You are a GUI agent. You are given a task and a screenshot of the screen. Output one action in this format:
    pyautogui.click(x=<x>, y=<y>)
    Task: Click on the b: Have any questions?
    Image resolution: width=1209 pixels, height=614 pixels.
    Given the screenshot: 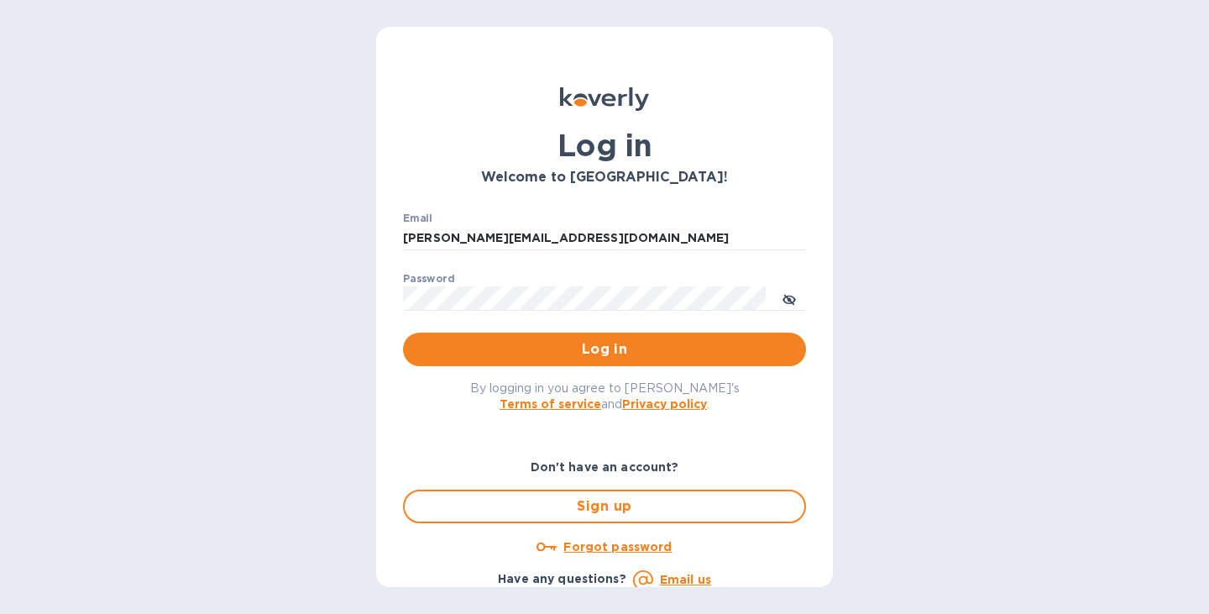 What is the action you would take?
    pyautogui.click(x=562, y=578)
    